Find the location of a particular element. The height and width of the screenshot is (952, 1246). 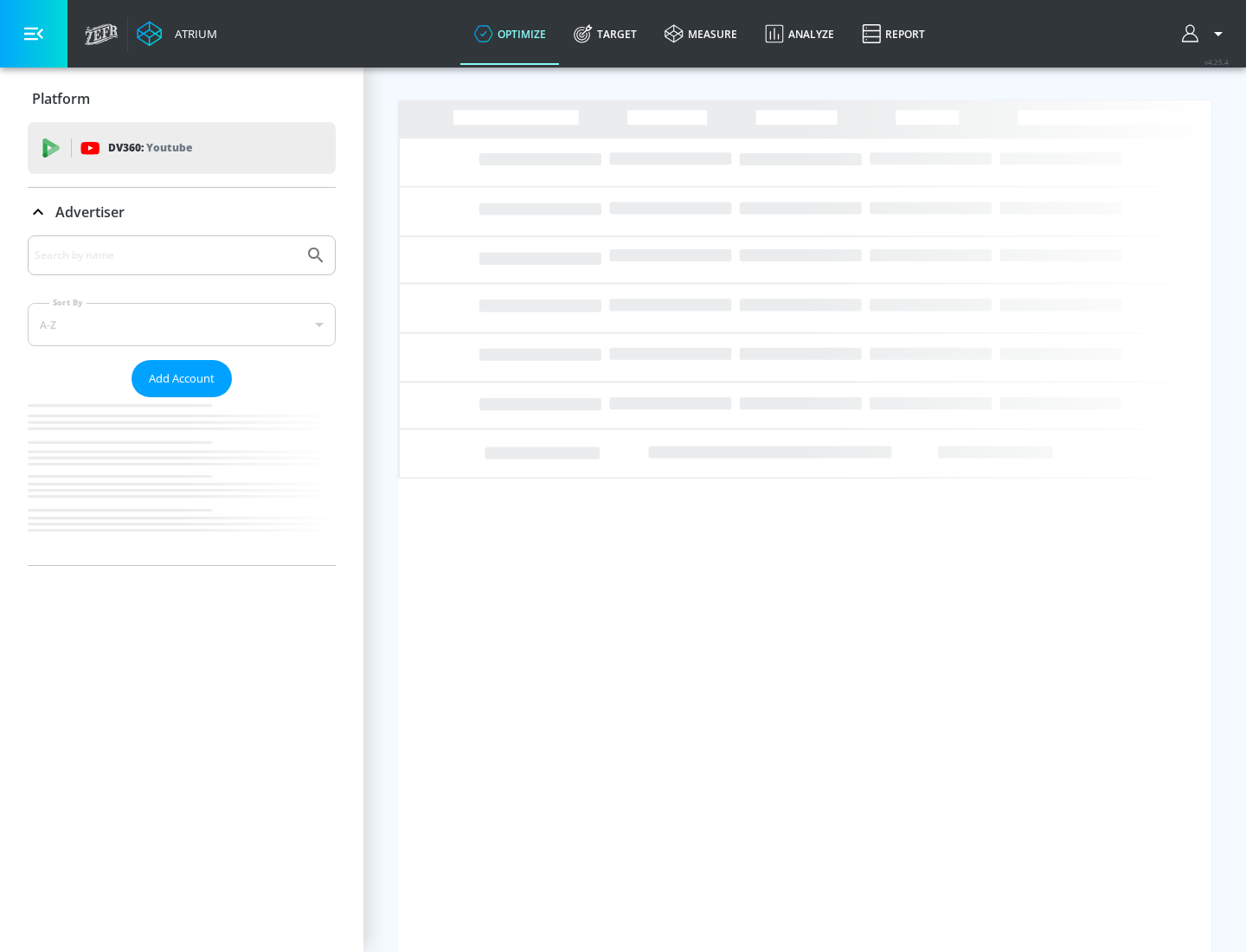

label: Sort By is located at coordinates (68, 302).